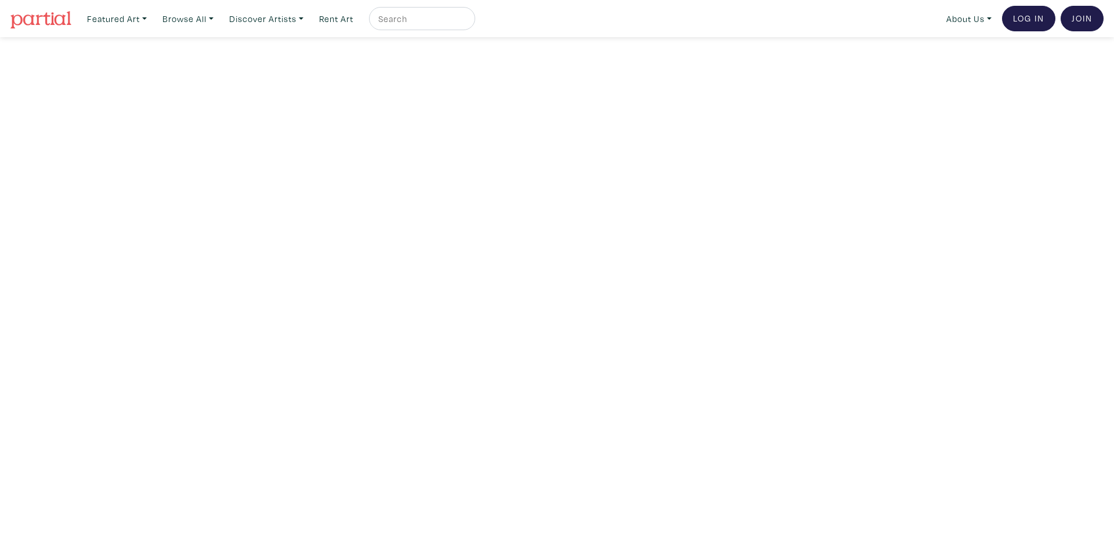 The height and width of the screenshot is (553, 1114). I want to click on a: Featured Art, so click(117, 19).